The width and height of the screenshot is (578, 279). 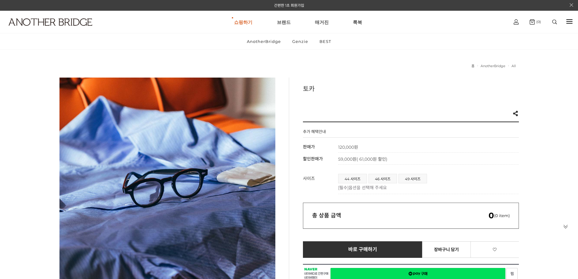 What do you see at coordinates (554, 22) in the screenshot?
I see `img: search` at bounding box center [554, 22].